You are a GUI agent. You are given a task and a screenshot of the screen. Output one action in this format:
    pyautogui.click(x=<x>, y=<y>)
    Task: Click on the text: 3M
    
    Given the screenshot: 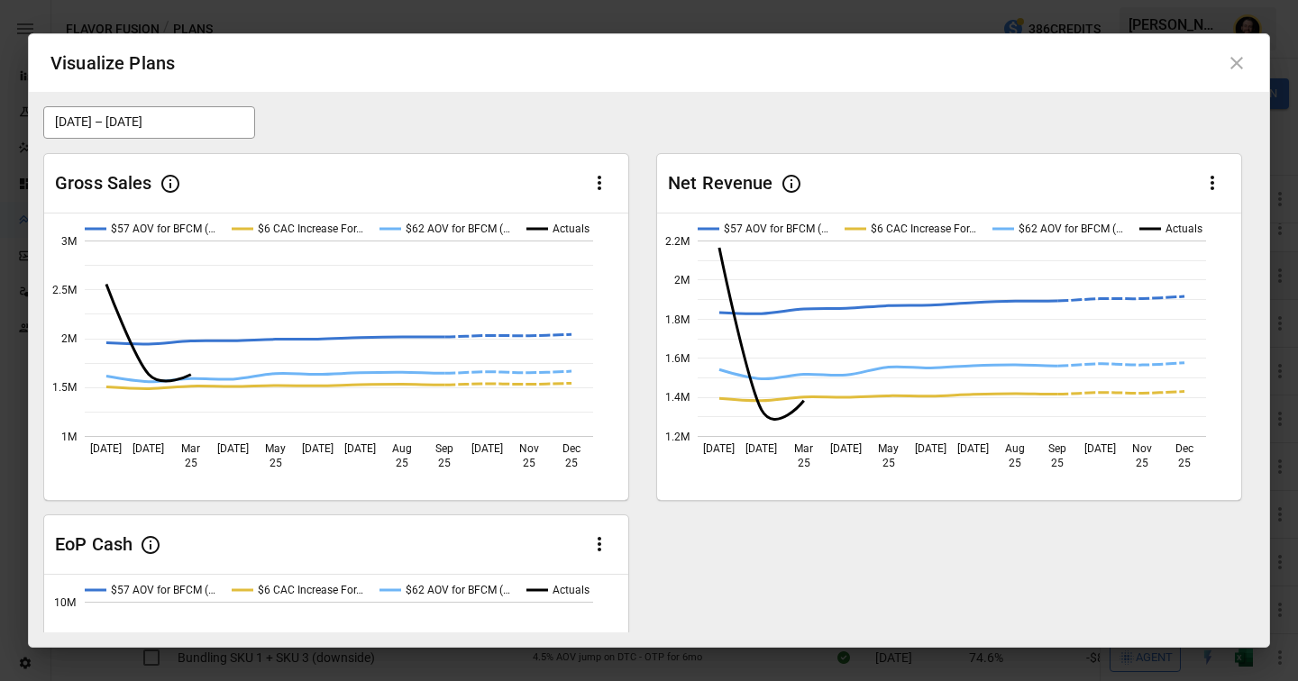 What is the action you would take?
    pyautogui.click(x=68, y=241)
    